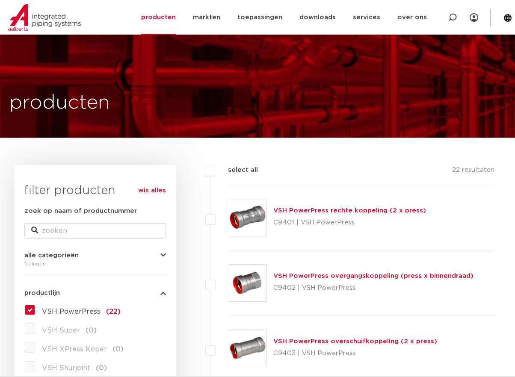 The width and height of the screenshot is (515, 377). Describe the element at coordinates (113, 312) in the screenshot. I see `span: (22)` at that location.